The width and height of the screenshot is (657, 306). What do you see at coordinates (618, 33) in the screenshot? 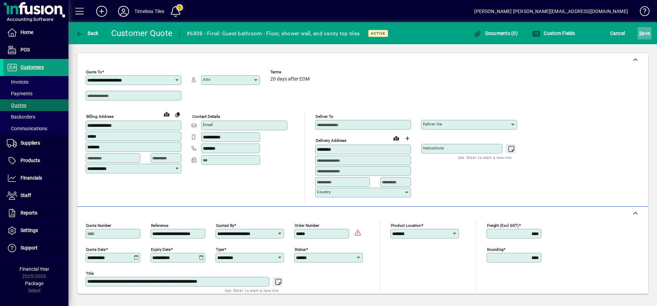
I see `span: Cancel` at bounding box center [618, 33].